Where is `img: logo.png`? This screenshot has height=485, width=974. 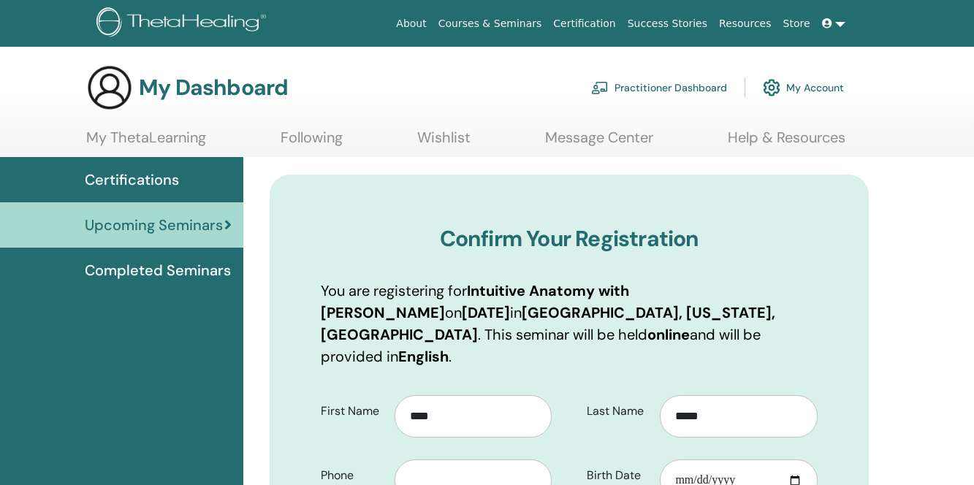 img: logo.png is located at coordinates (183, 23).